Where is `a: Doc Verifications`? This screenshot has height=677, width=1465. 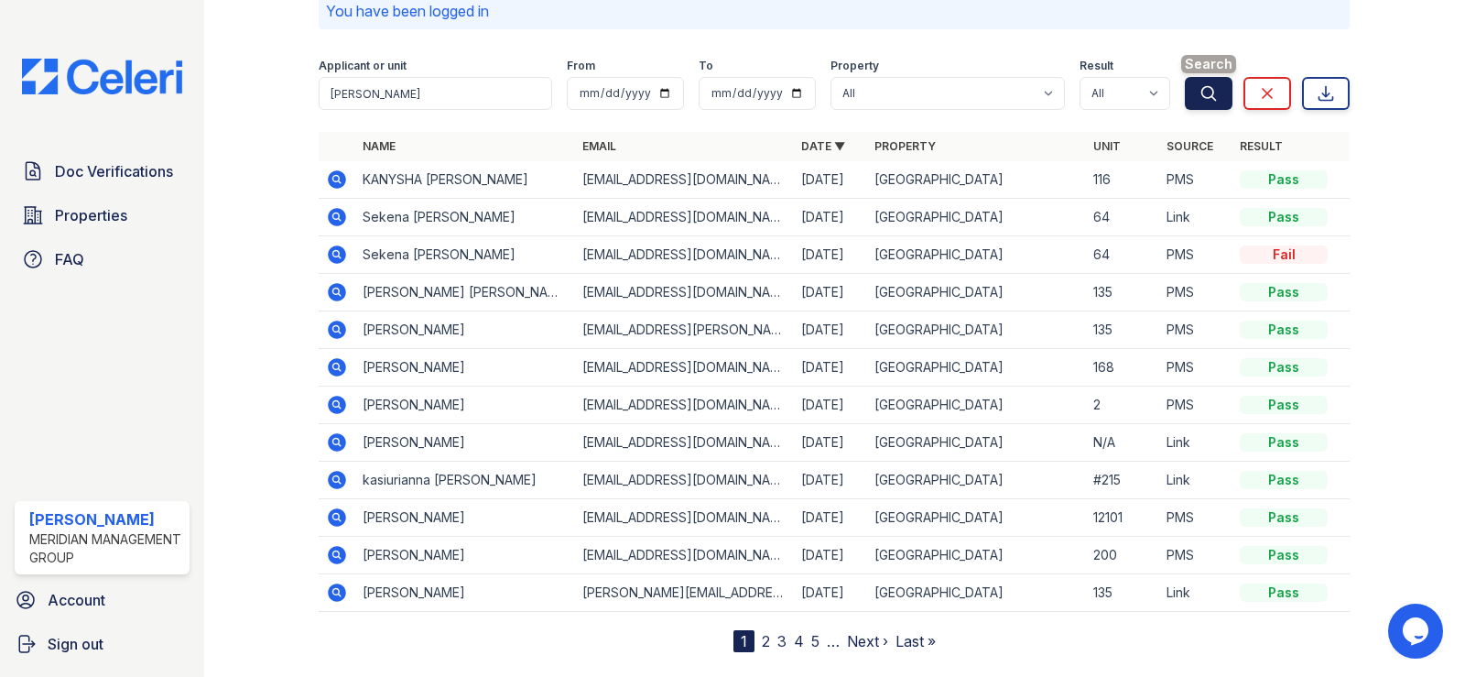 a: Doc Verifications is located at coordinates (102, 171).